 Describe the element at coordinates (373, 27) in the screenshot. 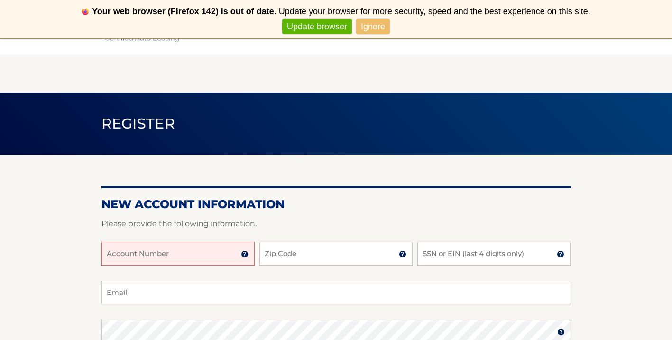

I see `a: Ignore` at that location.